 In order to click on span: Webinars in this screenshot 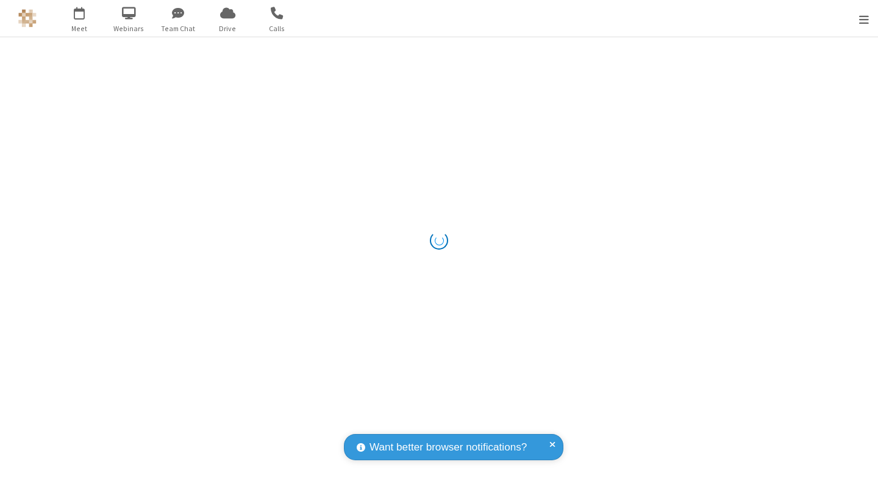, I will do `click(129, 29)`.